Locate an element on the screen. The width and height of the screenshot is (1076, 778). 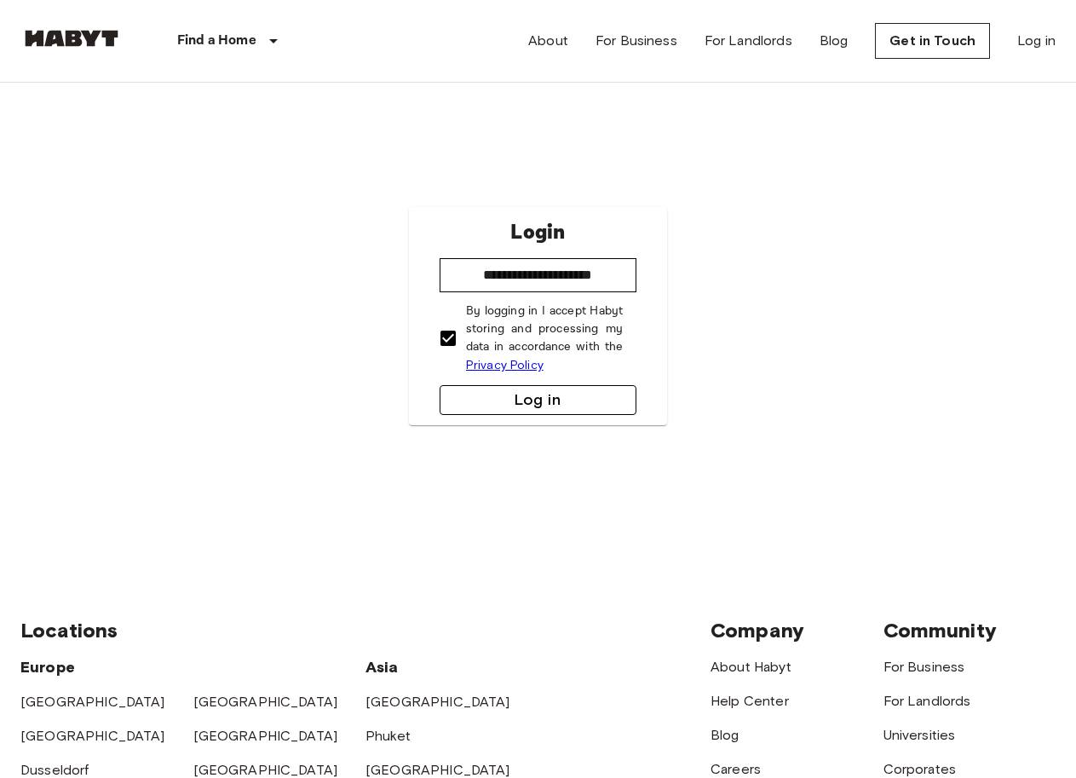
span: Asia is located at coordinates (382, 667).